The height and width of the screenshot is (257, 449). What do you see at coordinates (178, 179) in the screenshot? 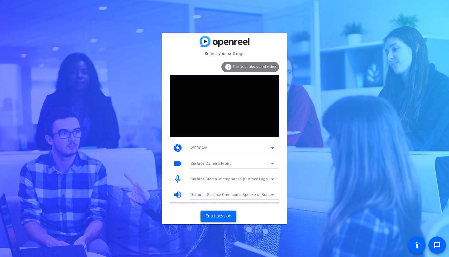
I see `mat-icon: mic_none` at bounding box center [178, 179].